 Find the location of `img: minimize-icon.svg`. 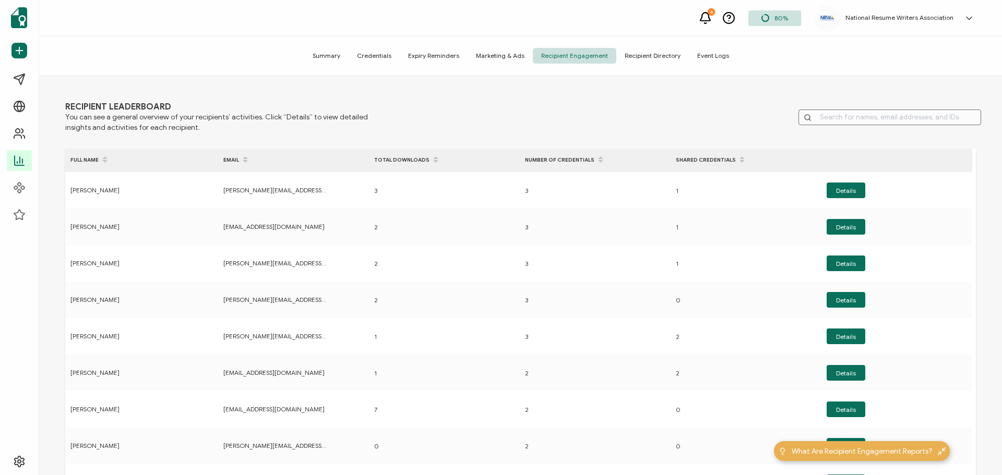

img: minimize-icon.svg is located at coordinates (941, 451).